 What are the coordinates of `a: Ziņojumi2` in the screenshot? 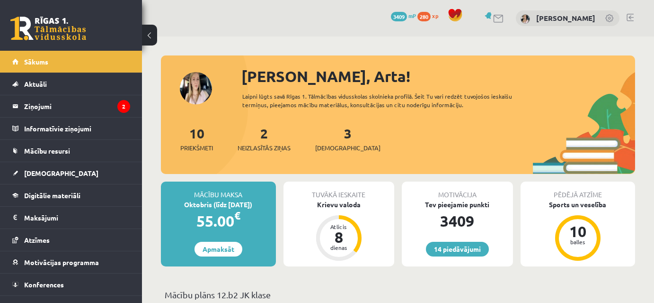 It's located at (71, 106).